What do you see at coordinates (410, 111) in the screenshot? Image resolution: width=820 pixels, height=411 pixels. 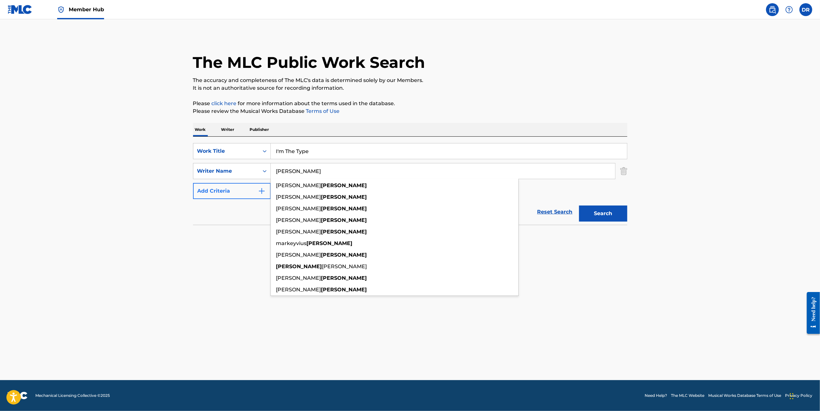 I see `p: Please review the Musical Works Database` at bounding box center [410, 111].